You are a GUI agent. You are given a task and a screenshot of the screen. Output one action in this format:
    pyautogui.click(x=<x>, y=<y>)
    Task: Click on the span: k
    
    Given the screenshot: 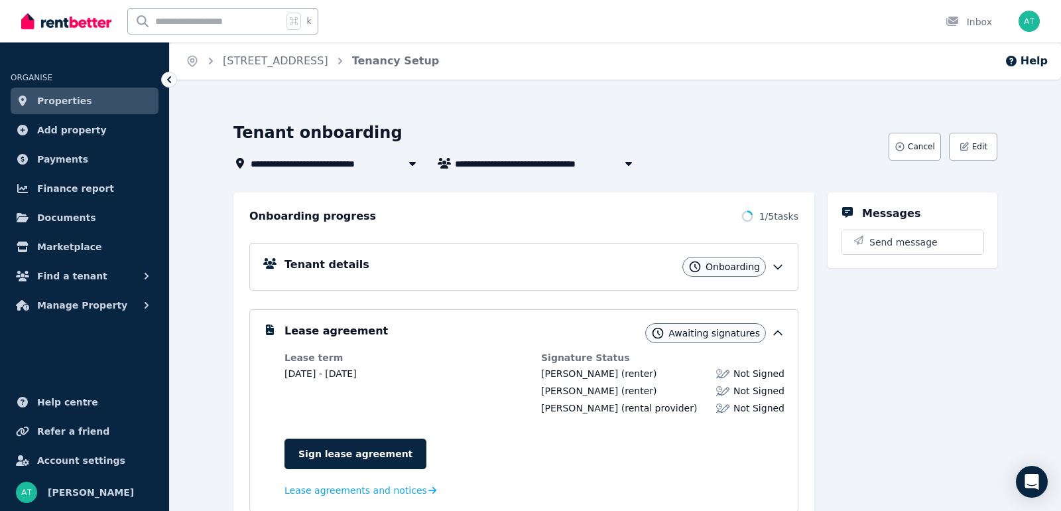 What is the action you would take?
    pyautogui.click(x=308, y=21)
    